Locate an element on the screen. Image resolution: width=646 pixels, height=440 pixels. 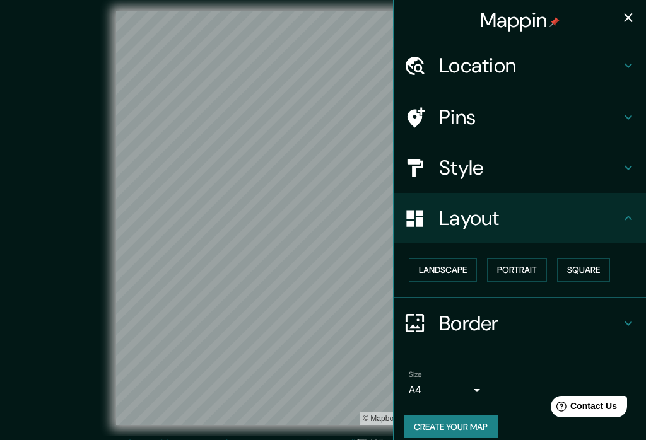
div: Layout is located at coordinates (520, 218).